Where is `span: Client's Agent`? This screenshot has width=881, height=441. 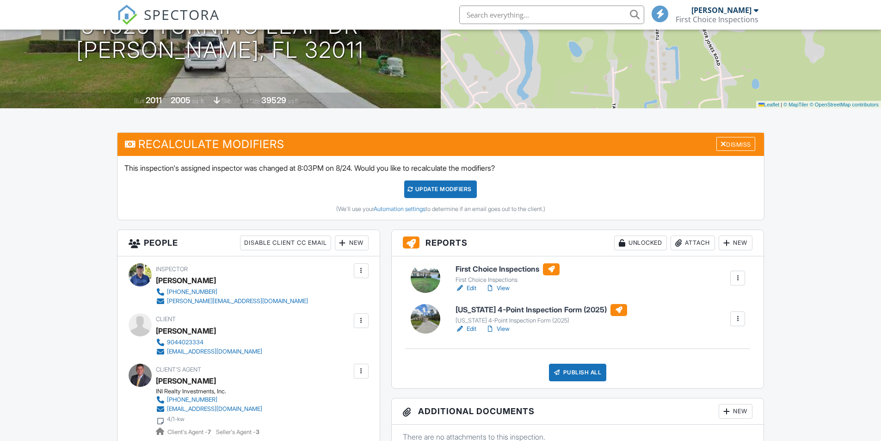 span: Client's Agent is located at coordinates (178, 369).